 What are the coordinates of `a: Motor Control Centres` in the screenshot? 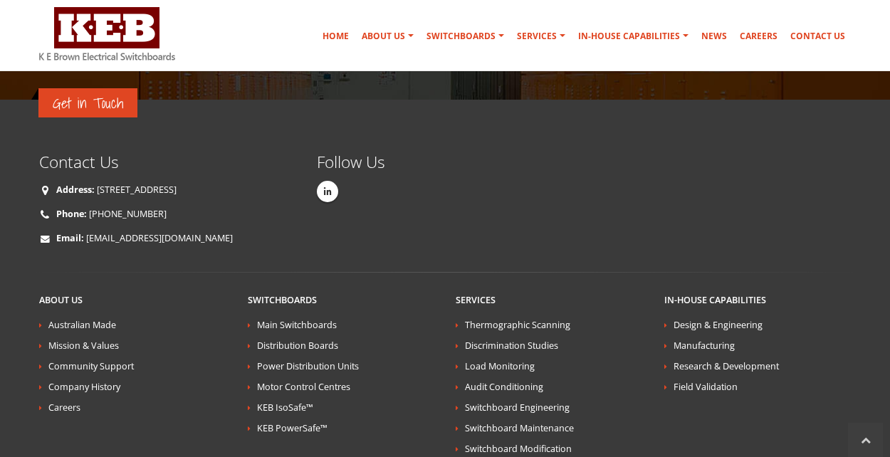 It's located at (303, 387).